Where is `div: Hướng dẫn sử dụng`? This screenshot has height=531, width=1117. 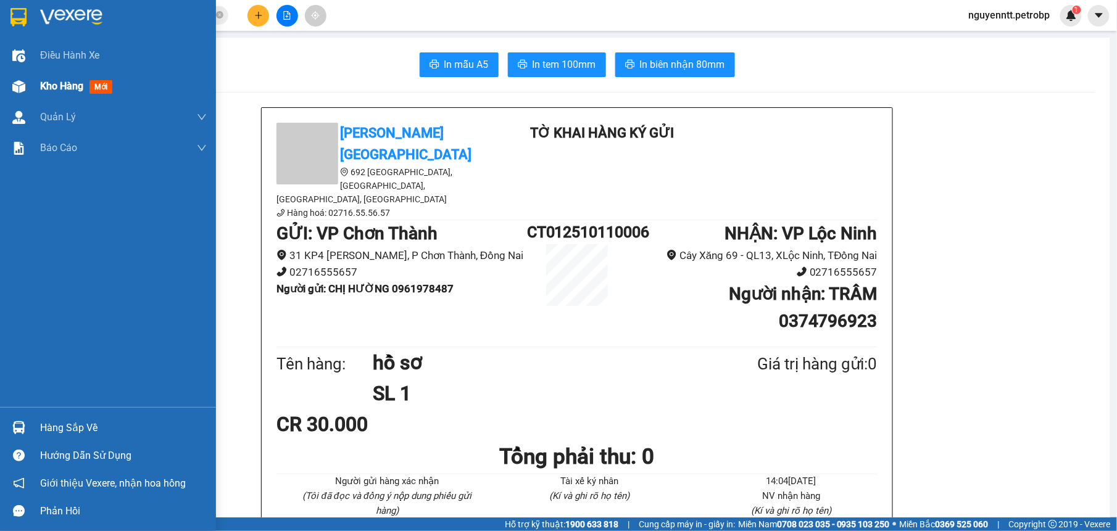
div: Hướng dẫn sử dụng is located at coordinates (123, 456).